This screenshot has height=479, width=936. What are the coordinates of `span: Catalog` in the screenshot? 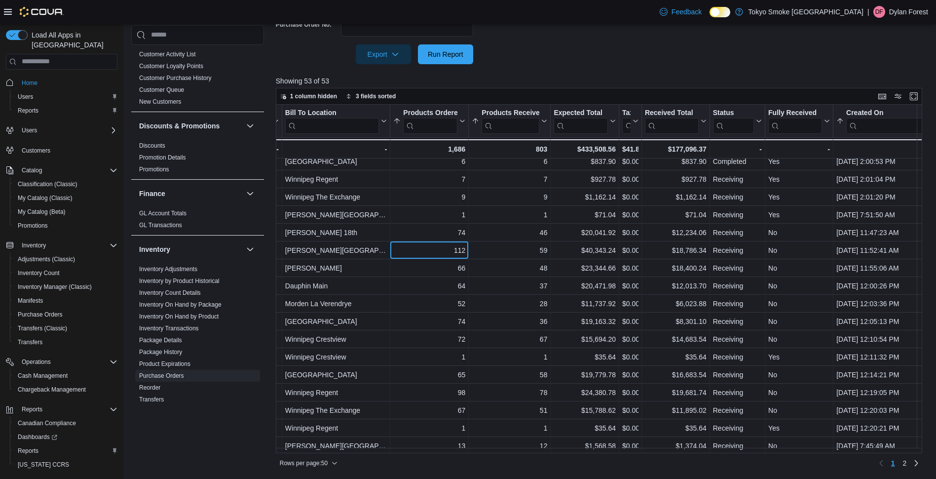 It's located at (68, 170).